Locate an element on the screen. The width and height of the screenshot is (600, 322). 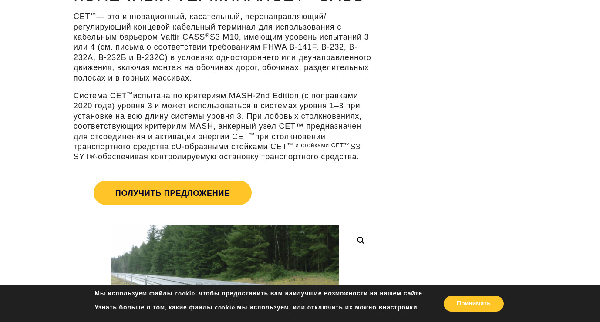
button: Принимать is located at coordinates (474, 304).